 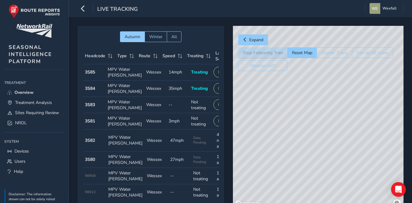 I want to click on span: All, so click(x=174, y=37).